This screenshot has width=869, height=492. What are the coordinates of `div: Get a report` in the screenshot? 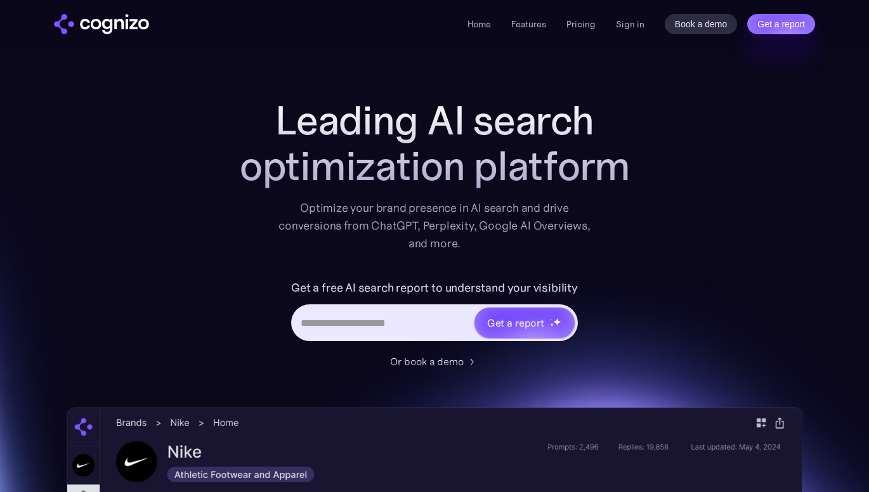 It's located at (516, 323).